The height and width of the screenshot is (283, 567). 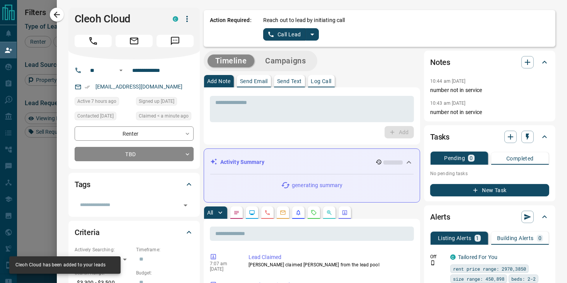 What do you see at coordinates (165, 250) in the screenshot?
I see `p: Timeframe:` at bounding box center [165, 250].